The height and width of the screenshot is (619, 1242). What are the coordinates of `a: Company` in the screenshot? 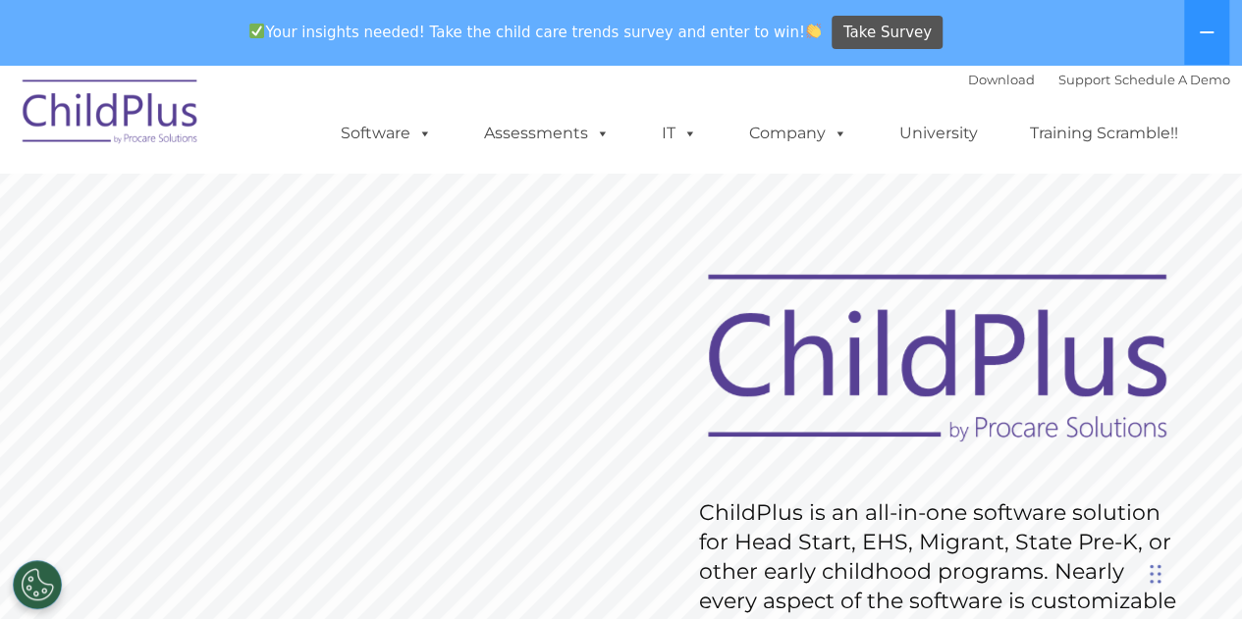 It's located at (798, 134).